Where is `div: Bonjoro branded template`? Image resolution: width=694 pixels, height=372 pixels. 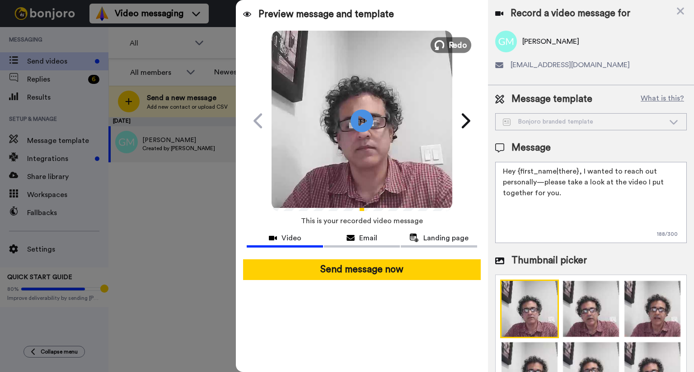 div: Bonjoro branded template is located at coordinates (583, 122).